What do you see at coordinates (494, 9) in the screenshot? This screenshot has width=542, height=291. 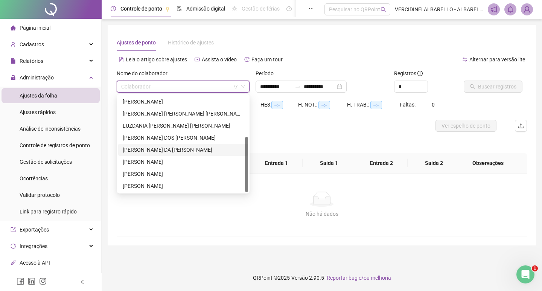 I see `span: notification` at bounding box center [494, 9].